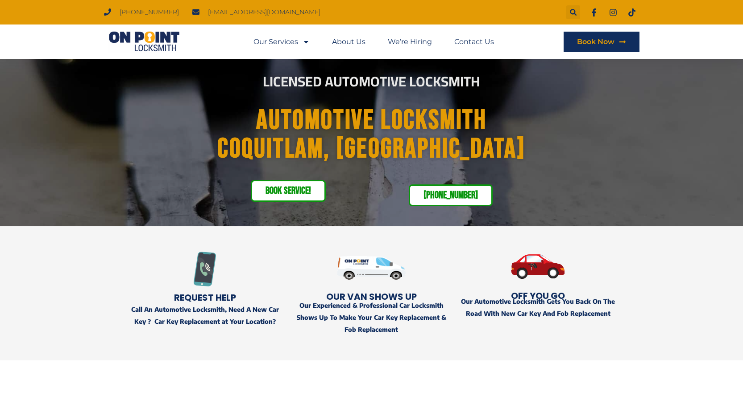 The height and width of the screenshot is (396, 743). I want to click on p: Our Automotive Locksmith Gets You Back On The Road With New Car Key And Fob Replacement, so click(537, 308).